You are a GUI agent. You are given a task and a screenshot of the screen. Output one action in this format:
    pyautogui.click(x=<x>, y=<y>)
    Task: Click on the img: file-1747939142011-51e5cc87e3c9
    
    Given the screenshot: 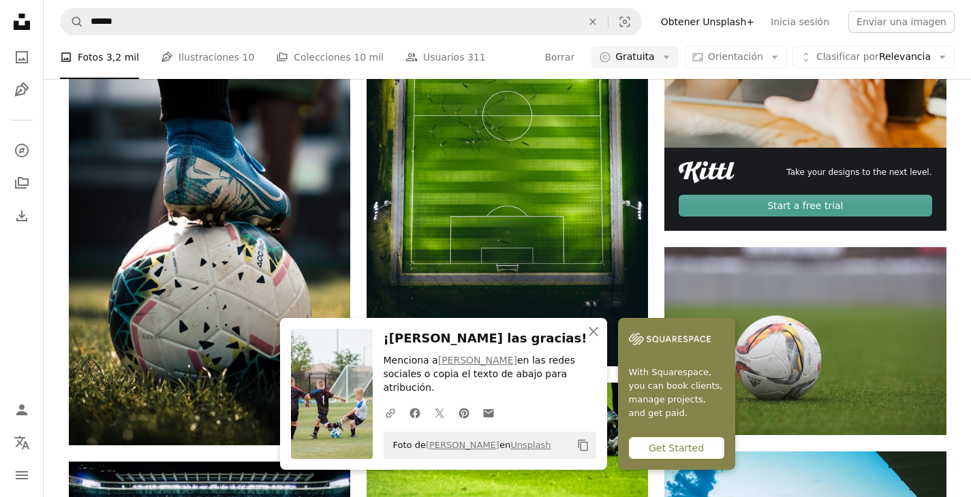 What is the action you would take?
    pyautogui.click(x=670, y=339)
    